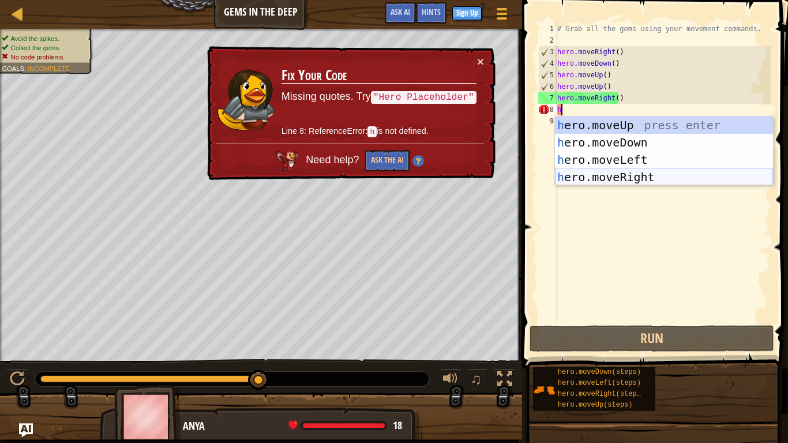 The height and width of the screenshot is (443, 788). I want to click on button: Run, so click(652, 338).